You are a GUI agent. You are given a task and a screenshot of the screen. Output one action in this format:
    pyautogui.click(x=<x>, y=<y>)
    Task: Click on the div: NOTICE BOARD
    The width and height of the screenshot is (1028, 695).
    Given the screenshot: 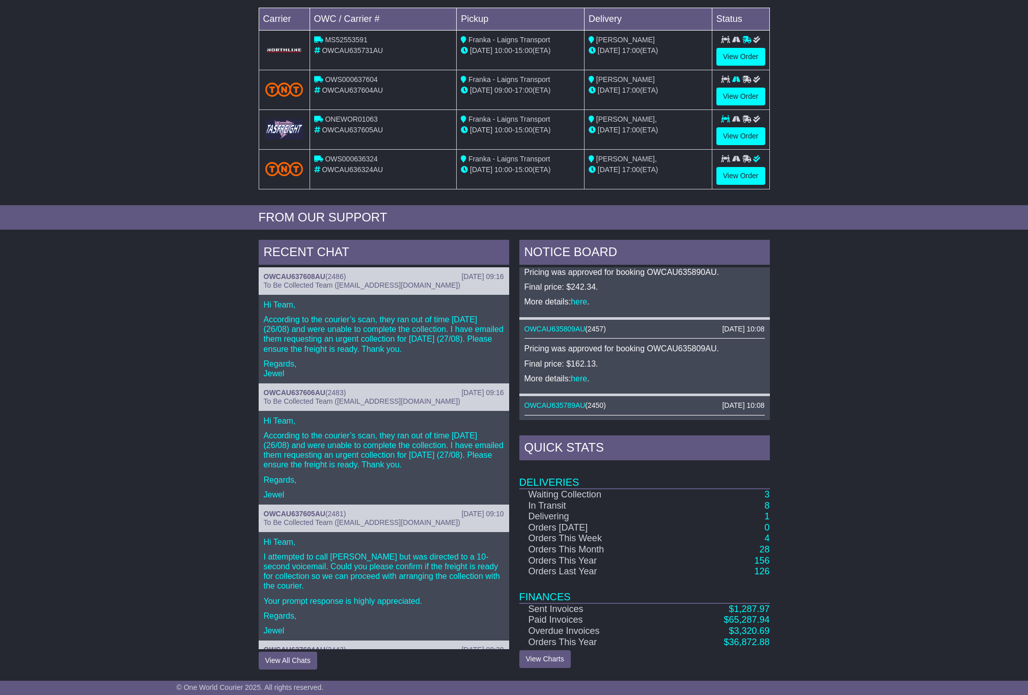 What is the action you would take?
    pyautogui.click(x=645, y=254)
    